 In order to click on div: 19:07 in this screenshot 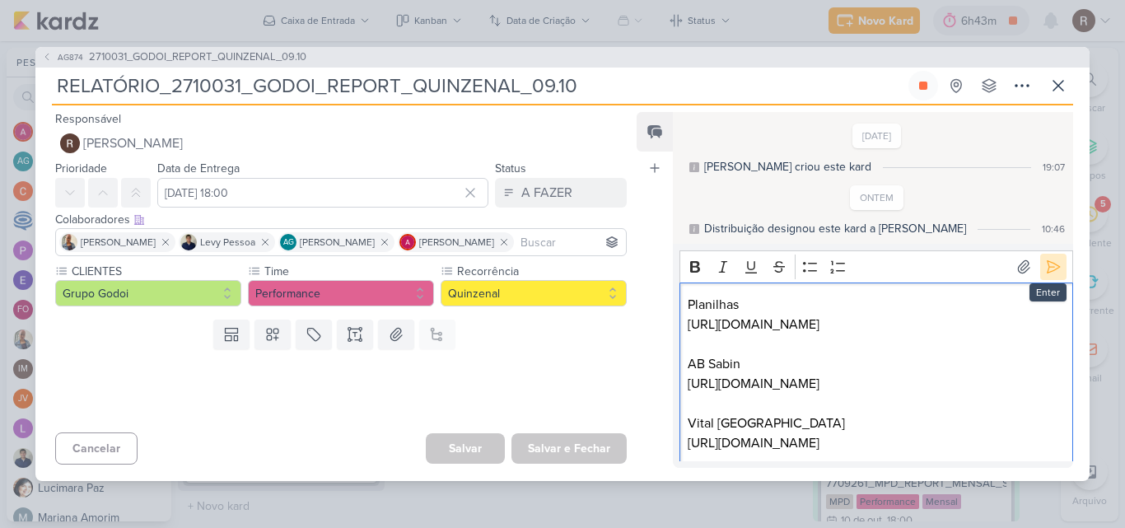, I will do `click(1054, 167)`.